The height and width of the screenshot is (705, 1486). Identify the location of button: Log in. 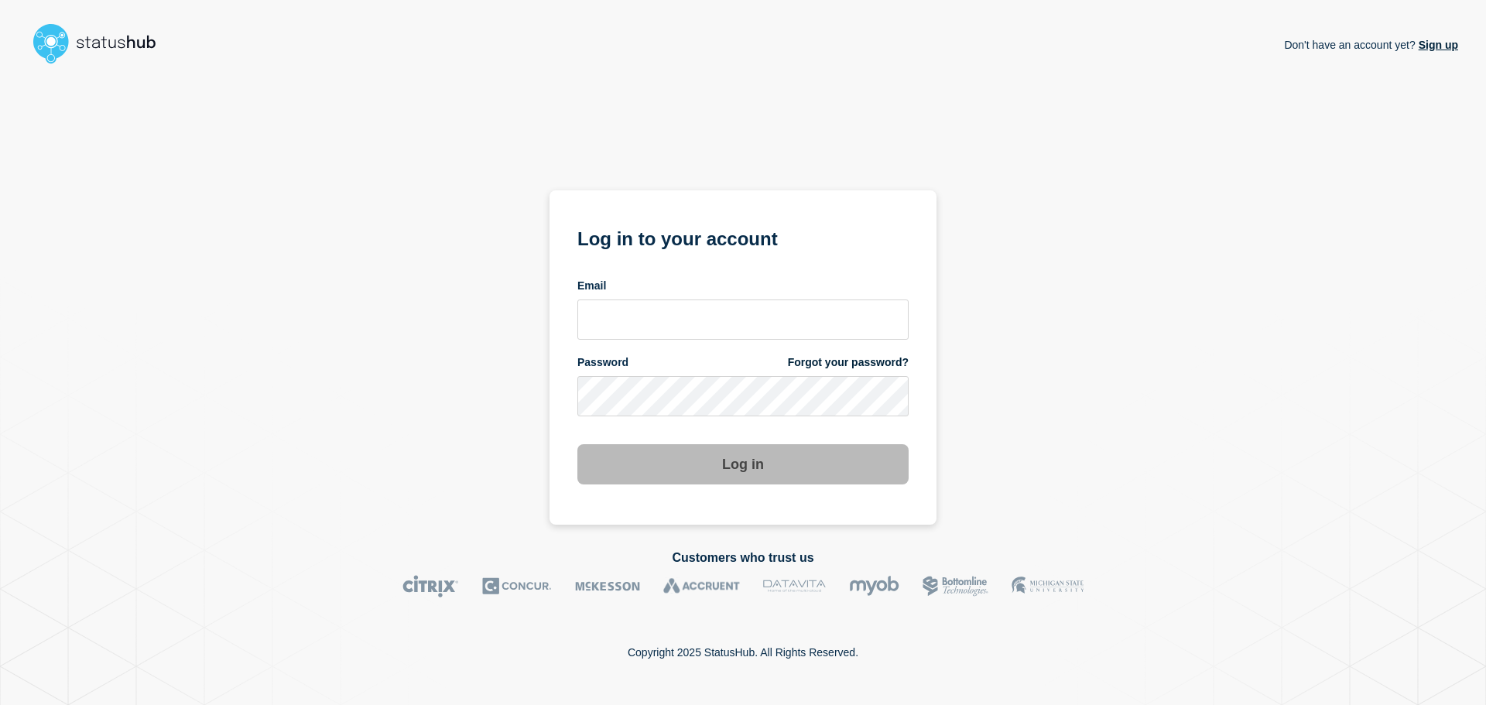
(743, 464).